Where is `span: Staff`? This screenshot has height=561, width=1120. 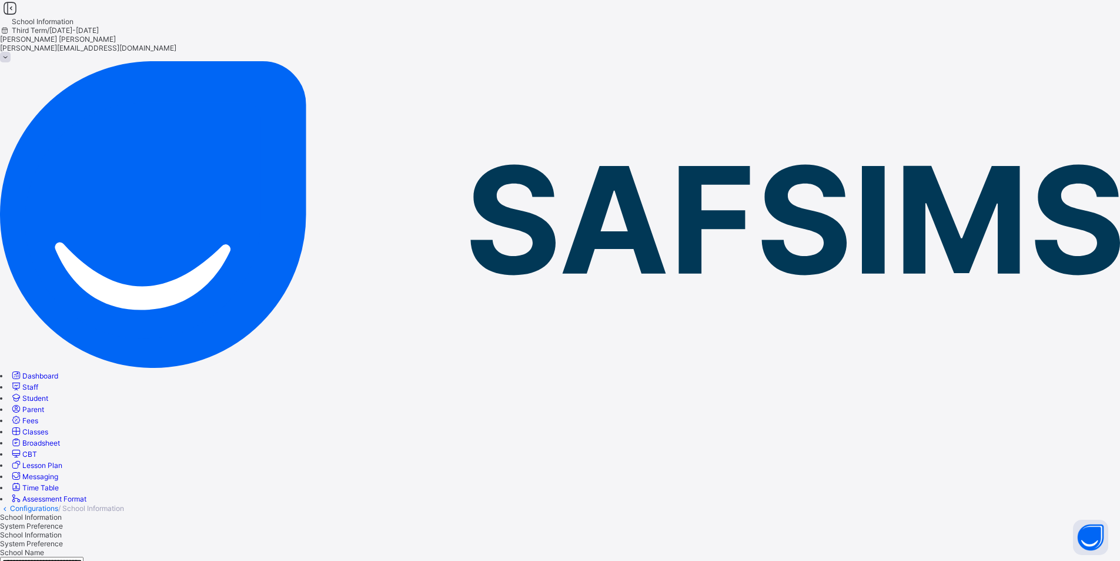
span: Staff is located at coordinates (30, 386).